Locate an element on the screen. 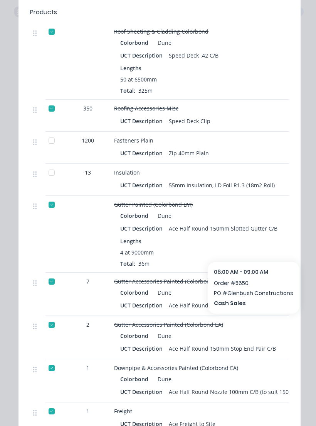  div: Ace Half Round 150mm Ext Bkts Pkt 5 C/B is located at coordinates (222, 305).